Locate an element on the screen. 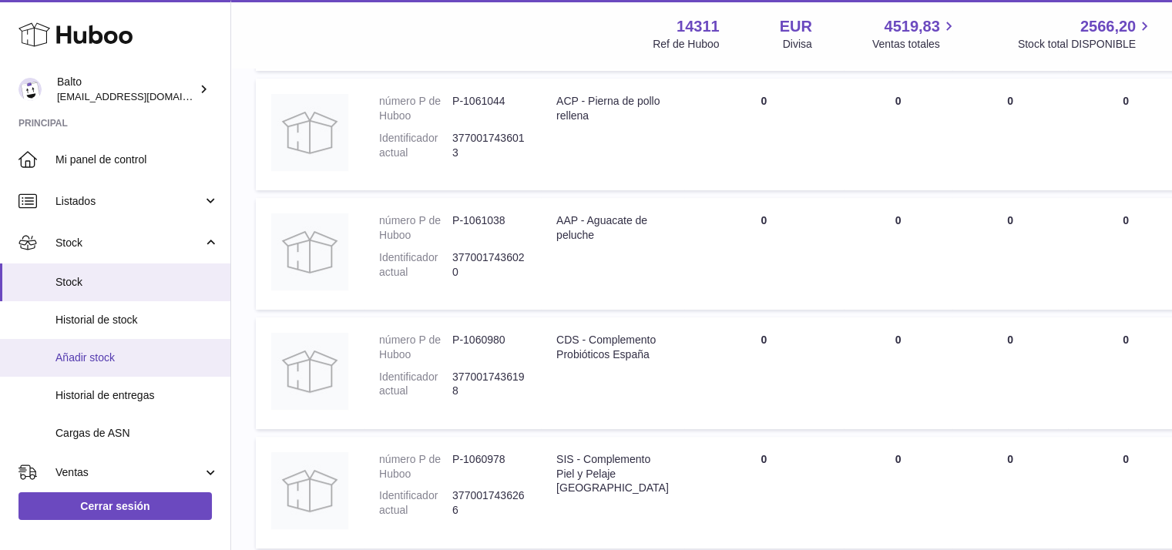 Image resolution: width=1172 pixels, height=550 pixels. div: AAP - Aguacate de peluche is located at coordinates (613, 228).